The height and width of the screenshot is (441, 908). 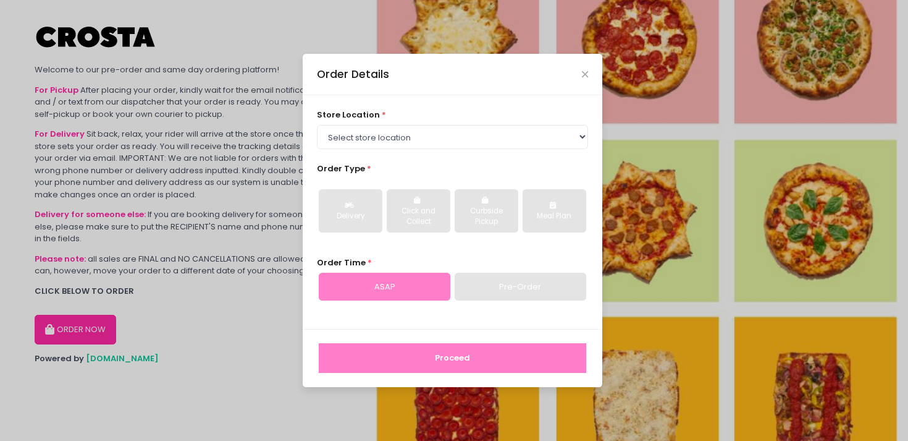 I want to click on span: Order Type, so click(x=341, y=168).